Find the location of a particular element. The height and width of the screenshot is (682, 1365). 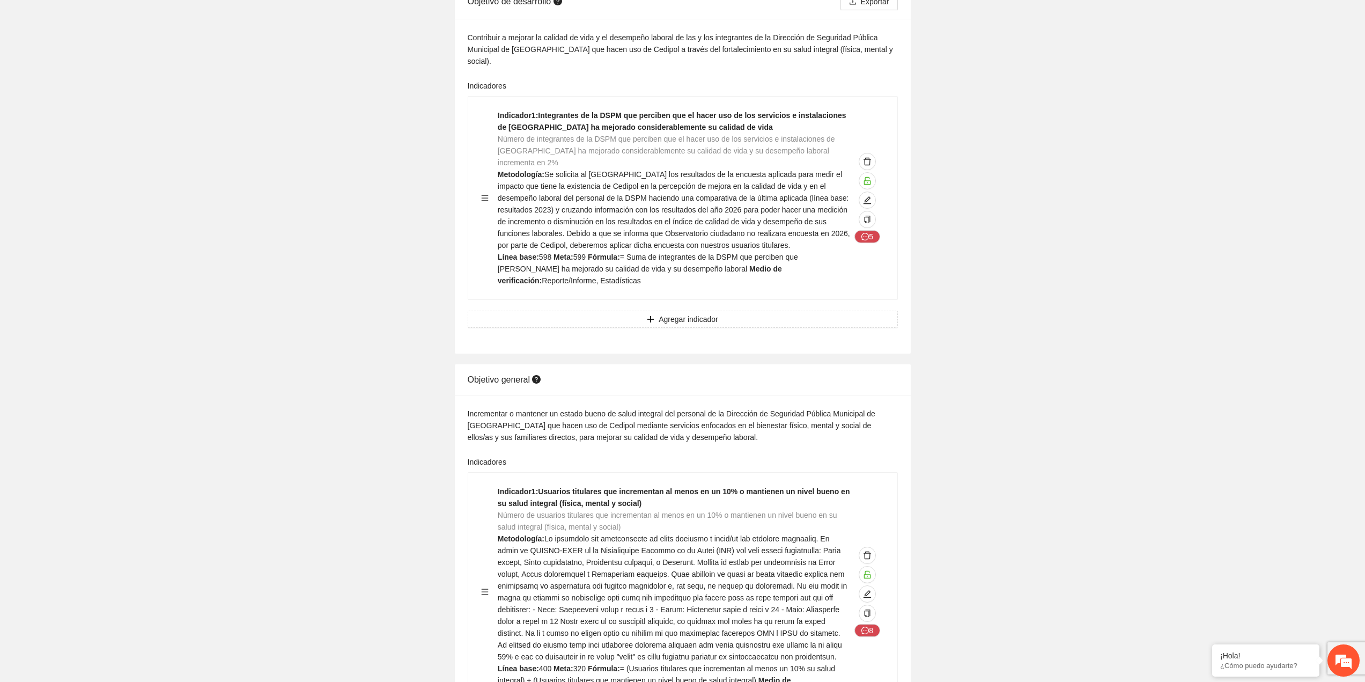

div: Incrementar o mantener un estado bueno de salud integral del personal de la Dirección de Segurida... is located at coordinates (683, 425).